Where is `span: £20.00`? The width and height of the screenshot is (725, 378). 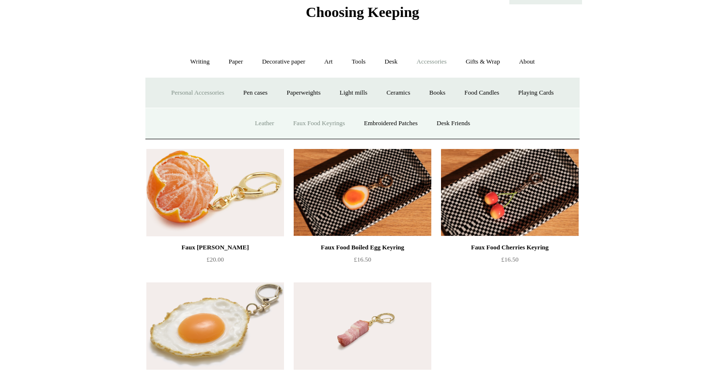
span: £20.00 is located at coordinates (215, 259).